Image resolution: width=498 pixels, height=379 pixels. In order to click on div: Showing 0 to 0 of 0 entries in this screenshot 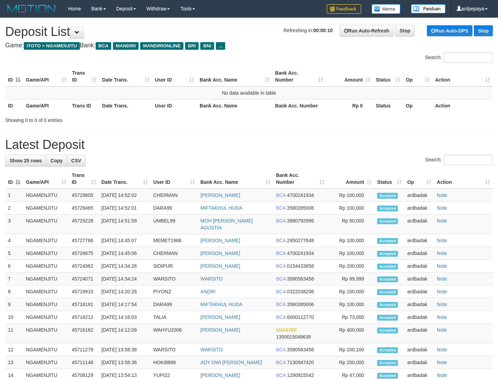, I will do `click(104, 119)`.